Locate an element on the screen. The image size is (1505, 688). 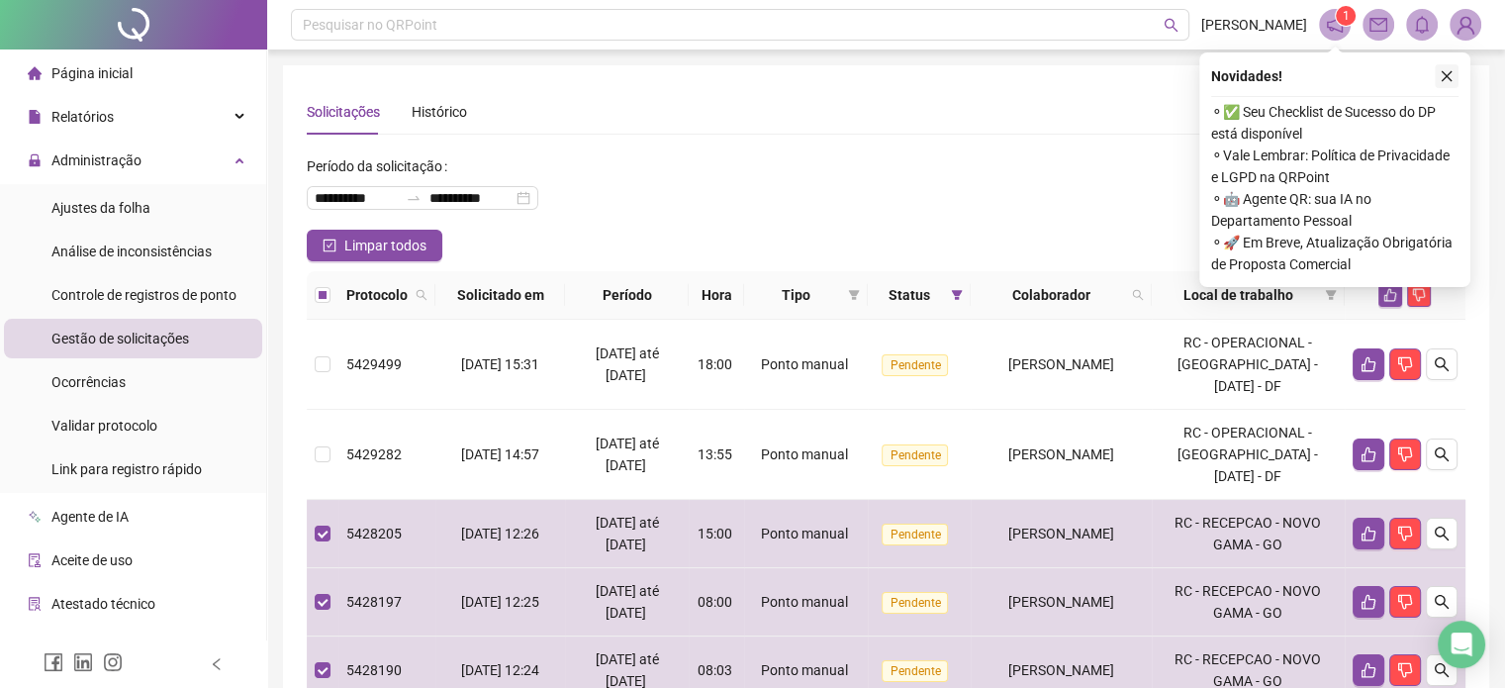
span: Protocolo is located at coordinates (377, 295).